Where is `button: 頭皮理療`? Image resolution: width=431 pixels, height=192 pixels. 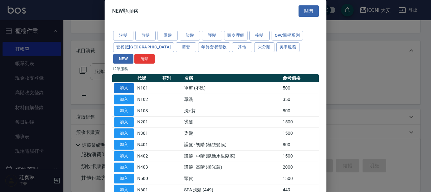 button: 頭皮理療 is located at coordinates (236, 35).